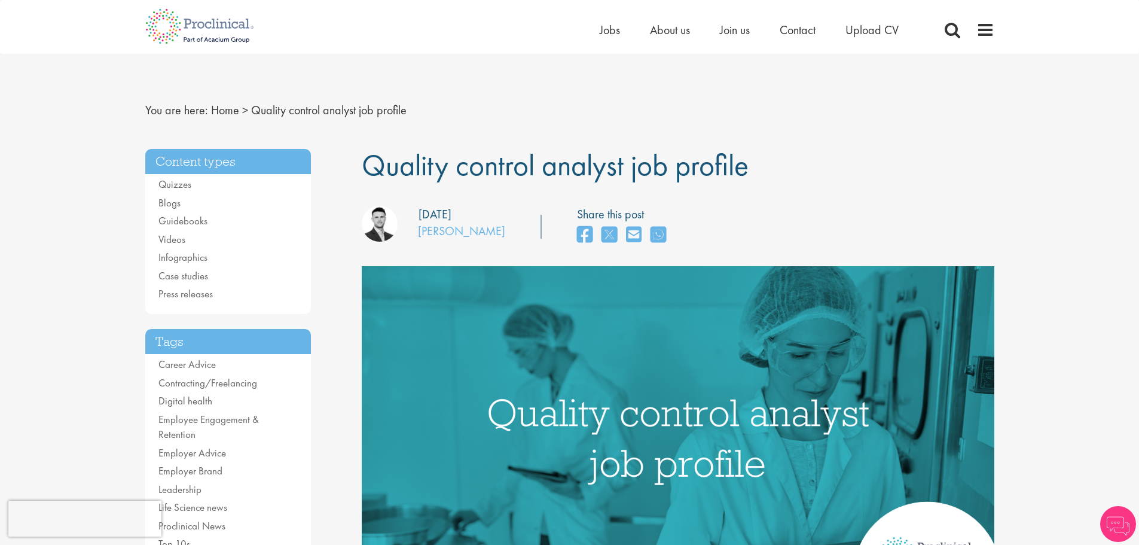 The width and height of the screenshot is (1139, 545). What do you see at coordinates (610, 30) in the screenshot?
I see `span: Jobs` at bounding box center [610, 30].